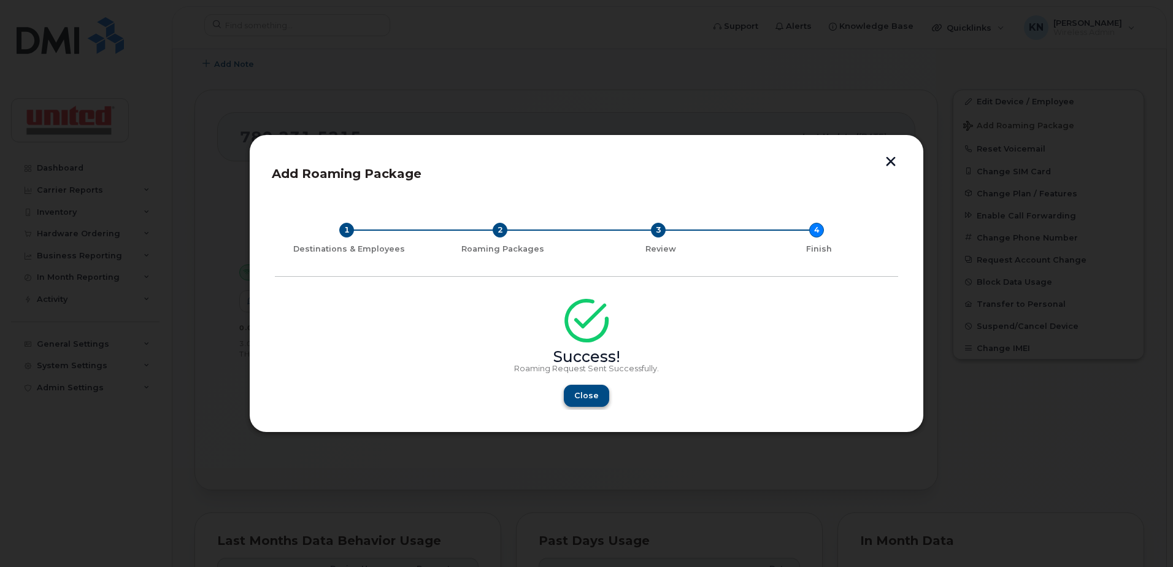 This screenshot has height=567, width=1173. What do you see at coordinates (349, 249) in the screenshot?
I see `div: Destinations & Employees` at bounding box center [349, 249].